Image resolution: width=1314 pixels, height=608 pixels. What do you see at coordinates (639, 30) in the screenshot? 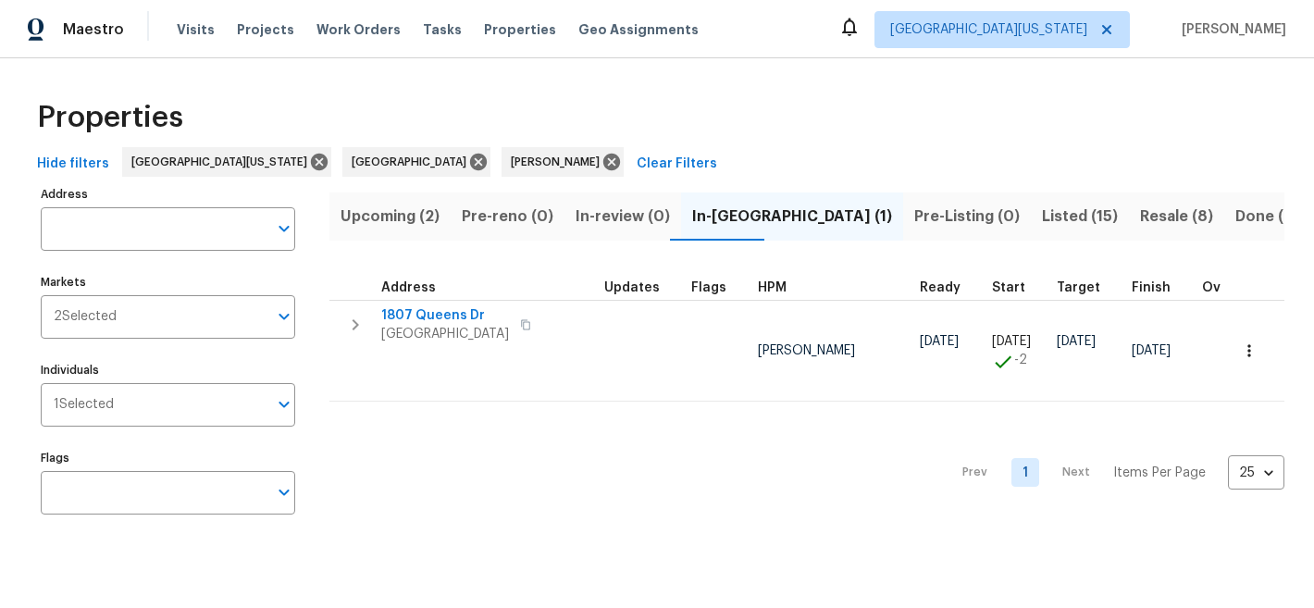
I see `span: Geo Assignments` at bounding box center [639, 30].